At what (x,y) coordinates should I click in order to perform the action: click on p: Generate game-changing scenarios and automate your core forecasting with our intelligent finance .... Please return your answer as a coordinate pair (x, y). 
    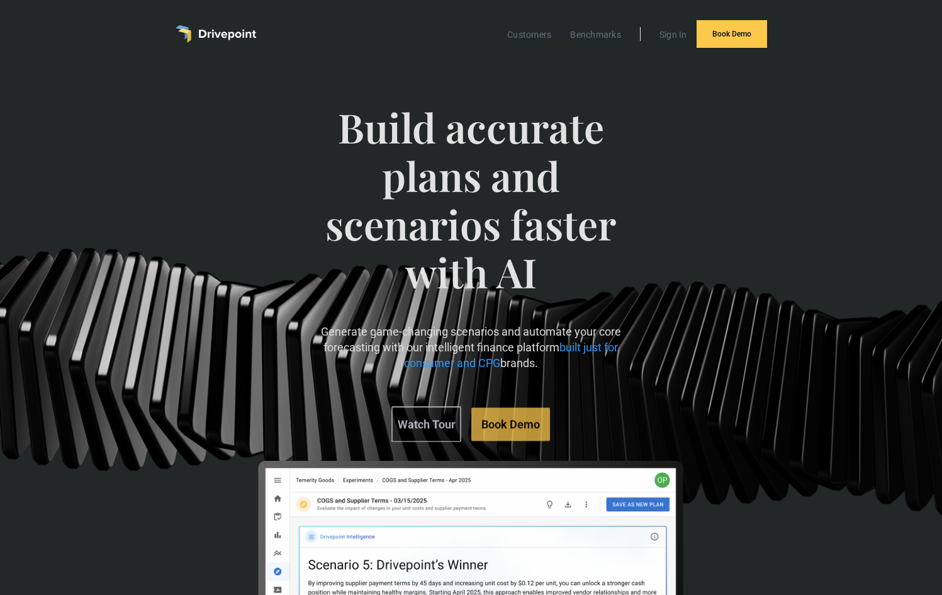
    Looking at the image, I should click on (471, 347).